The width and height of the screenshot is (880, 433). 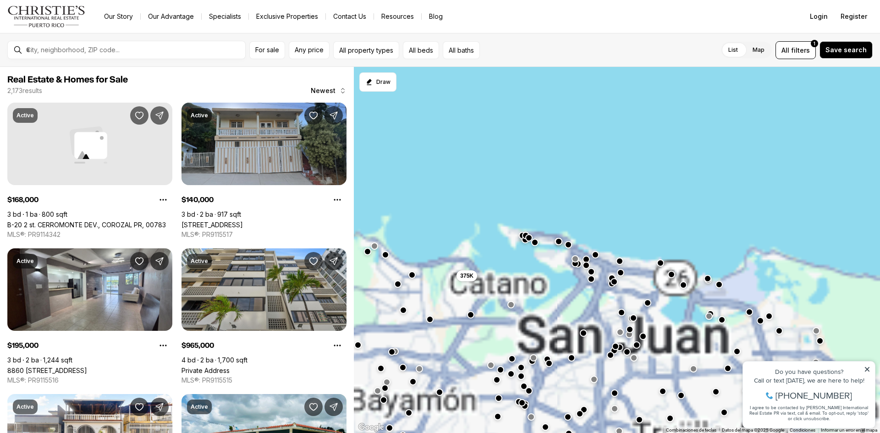 I want to click on span: 1, so click(x=815, y=44).